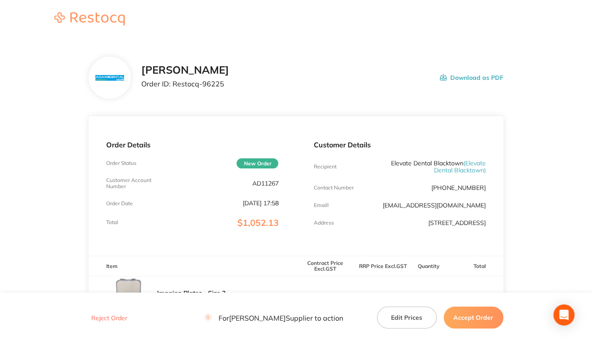  Describe the element at coordinates (383, 266) in the screenshot. I see `th: RRP Price Excl. GST` at that location.